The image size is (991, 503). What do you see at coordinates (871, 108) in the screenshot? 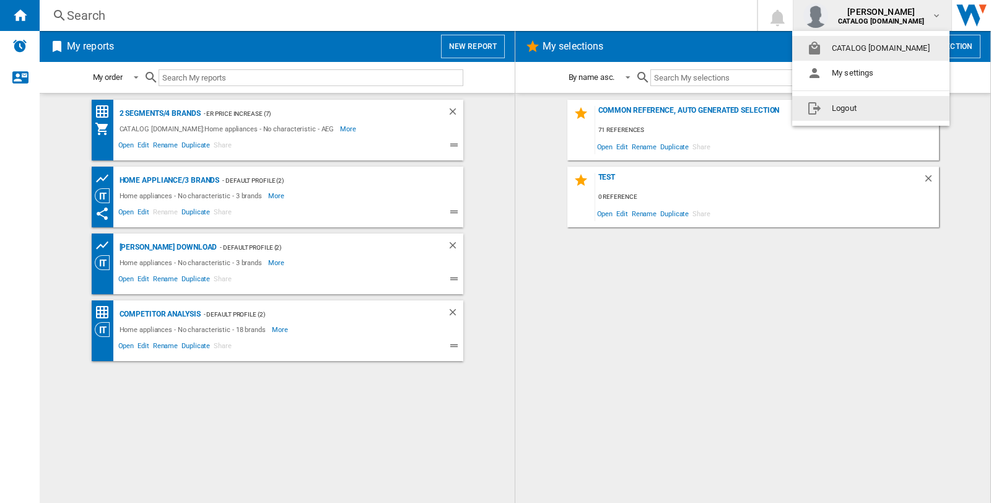
I see `button: Logout` at bounding box center [871, 108].